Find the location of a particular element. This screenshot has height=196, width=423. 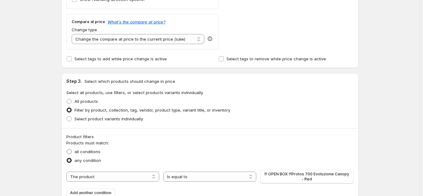

div: Product filters is located at coordinates (210, 137).